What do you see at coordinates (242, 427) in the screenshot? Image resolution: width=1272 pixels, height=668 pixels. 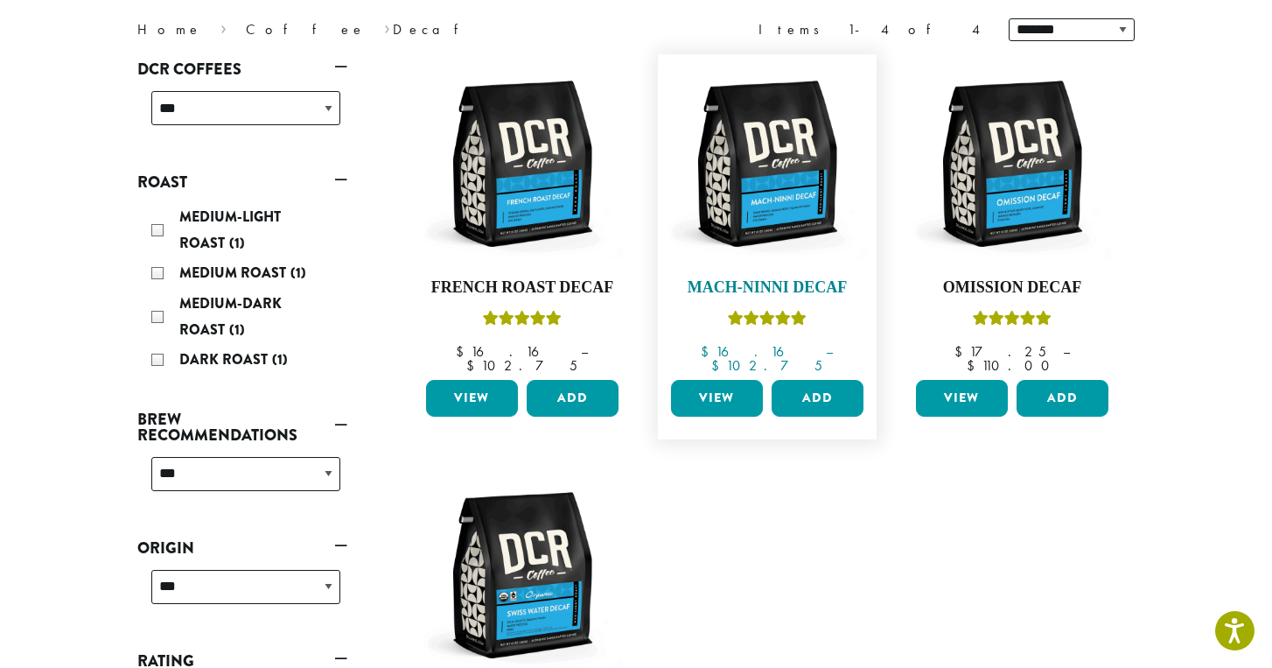 I see `a: Brew Recommendations` at bounding box center [242, 427].